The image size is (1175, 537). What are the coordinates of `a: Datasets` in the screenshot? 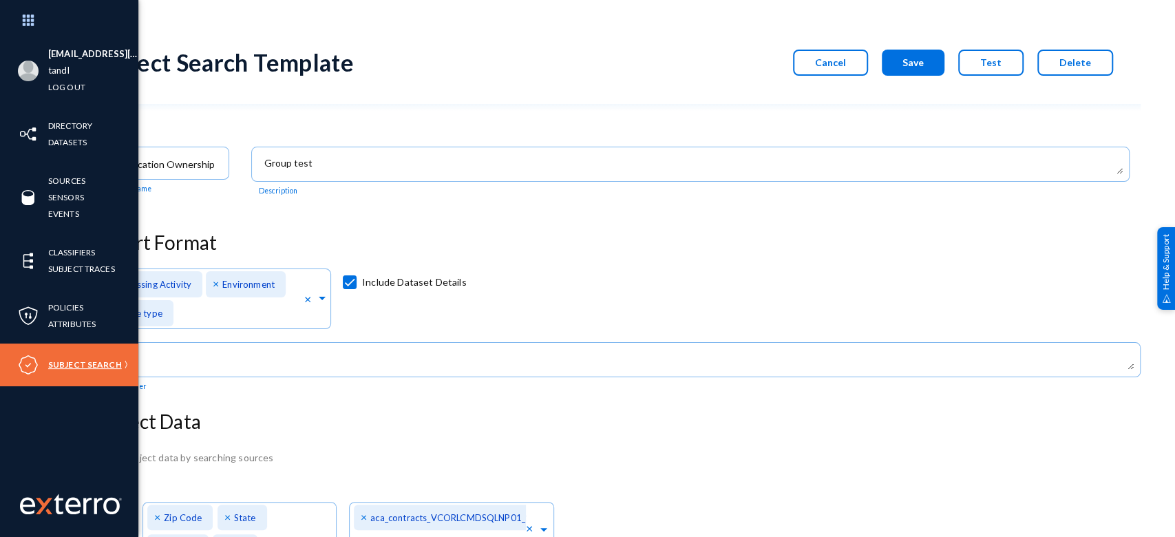 It's located at (67, 142).